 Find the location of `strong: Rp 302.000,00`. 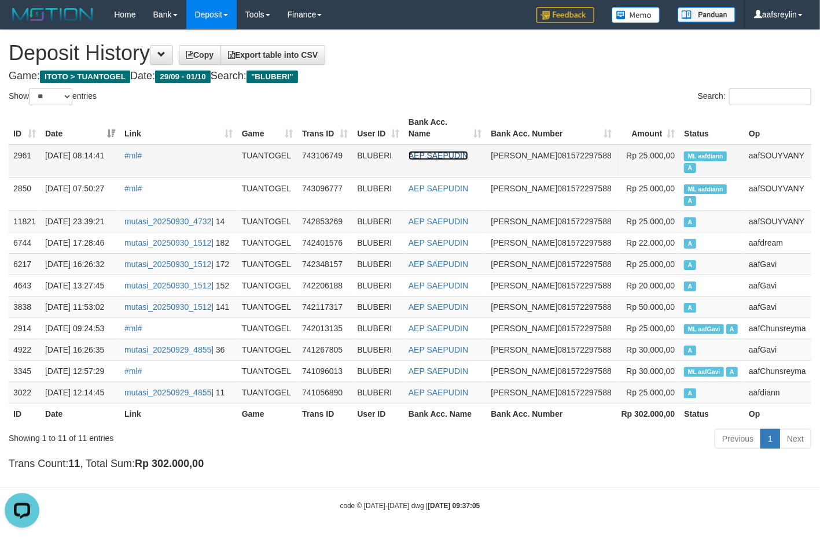

strong: Rp 302.000,00 is located at coordinates (648, 414).